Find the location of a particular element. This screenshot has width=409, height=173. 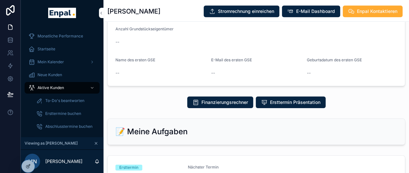

span: Startseite is located at coordinates (46, 49).